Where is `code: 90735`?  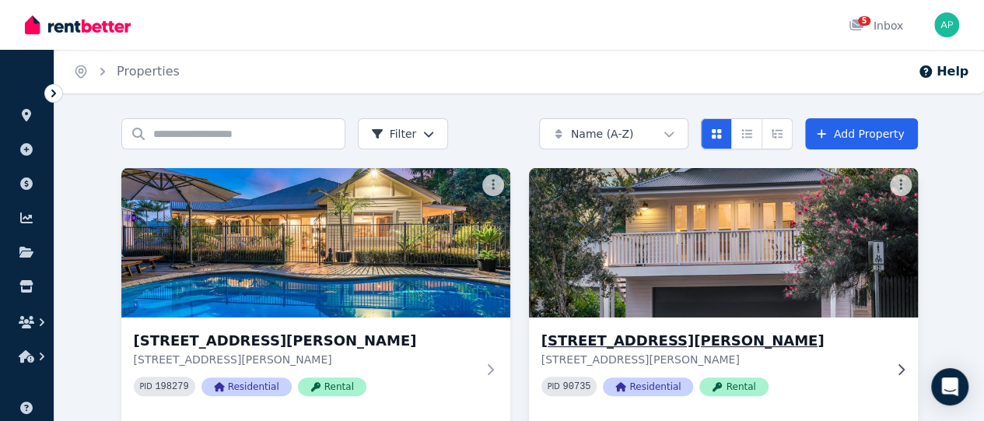 code: 90735 is located at coordinates (576, 386).